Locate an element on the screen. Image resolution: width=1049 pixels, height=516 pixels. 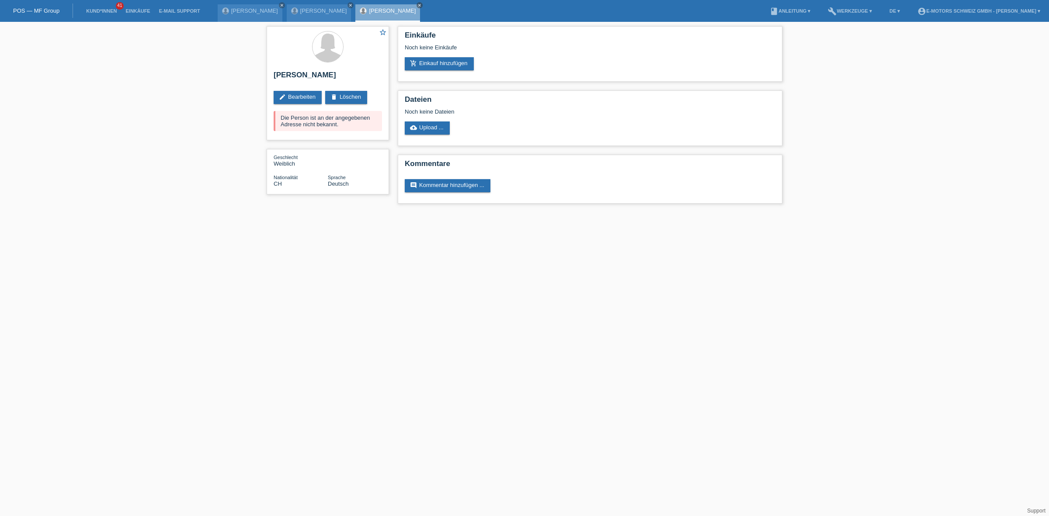
span: Schweiz is located at coordinates (277, 184).